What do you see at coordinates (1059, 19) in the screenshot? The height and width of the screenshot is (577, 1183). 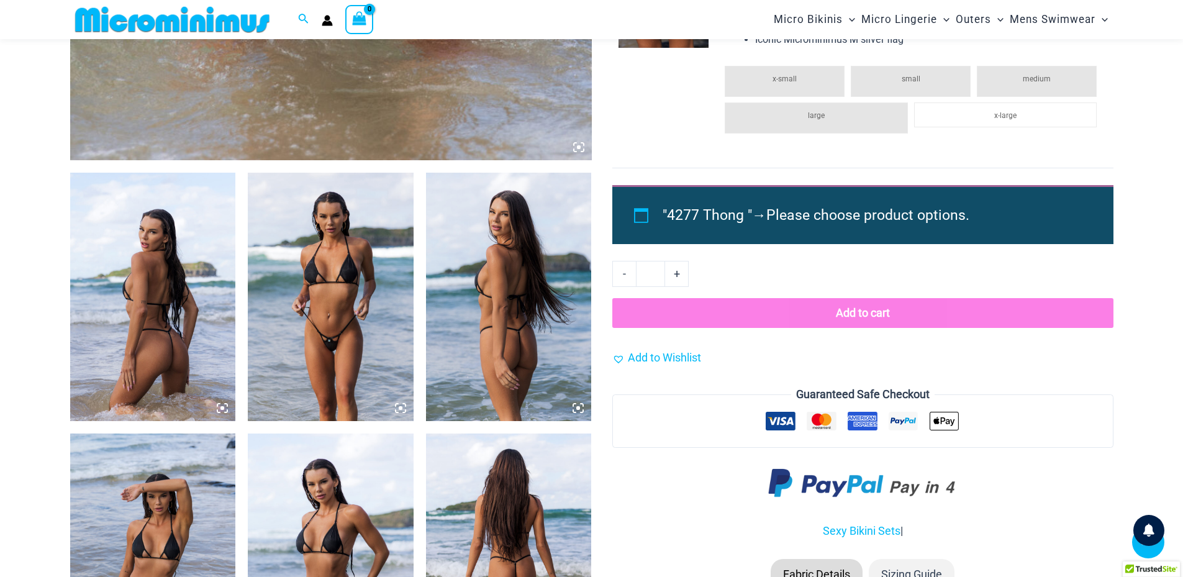 I see `a: Mens SwimwearMenu ToggleMenu Toggle` at bounding box center [1059, 19].